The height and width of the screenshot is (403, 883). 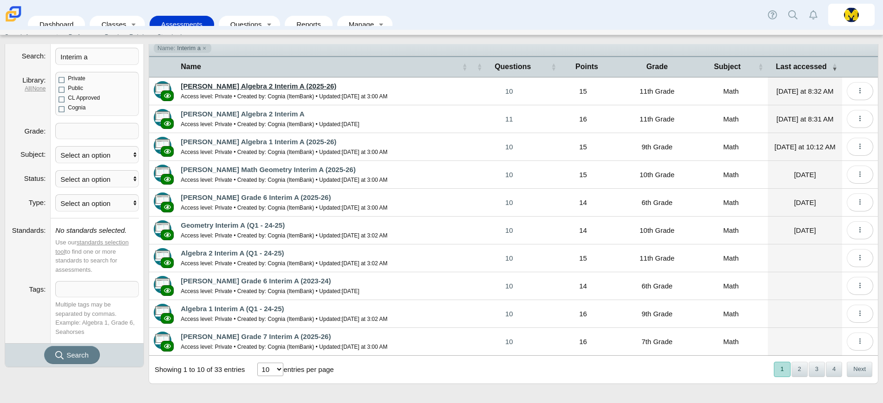 I want to click on a: Standards, so click(x=170, y=37).